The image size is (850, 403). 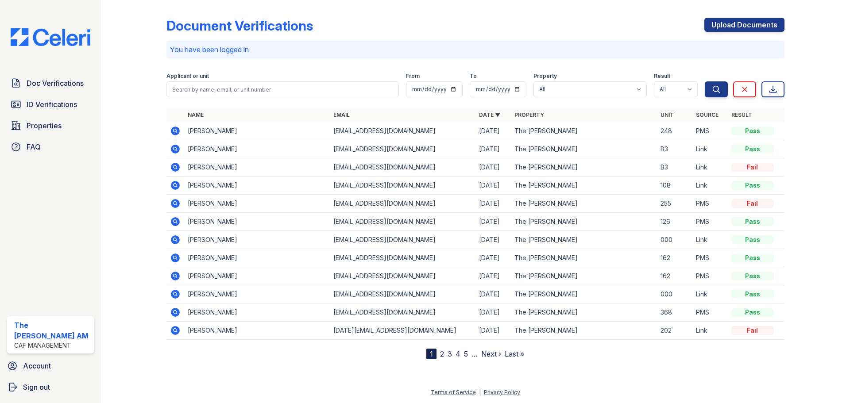 What do you see at coordinates (675, 240) in the screenshot?
I see `td: 000` at bounding box center [675, 240].